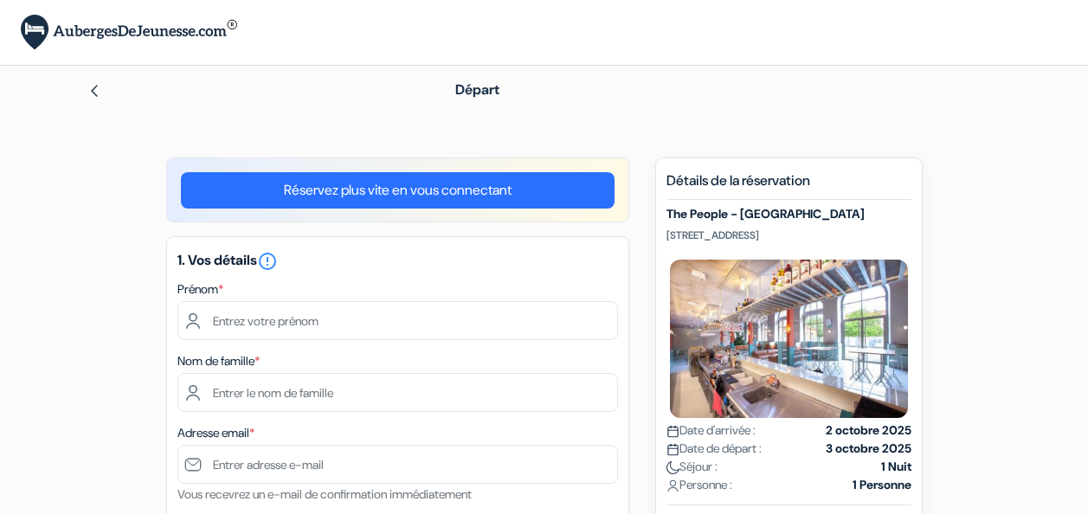 The image size is (1088, 514). I want to click on strong: 1 Personne, so click(882, 485).